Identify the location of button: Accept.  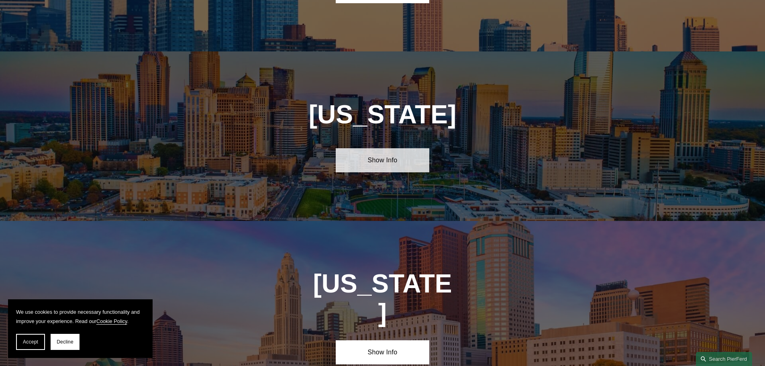
(31, 342).